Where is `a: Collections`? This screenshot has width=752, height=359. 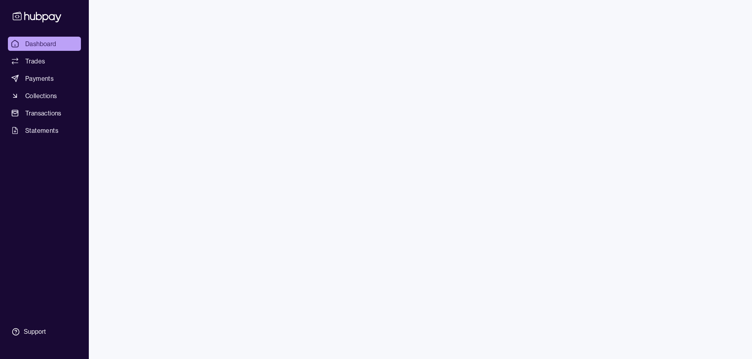
a: Collections is located at coordinates (44, 96).